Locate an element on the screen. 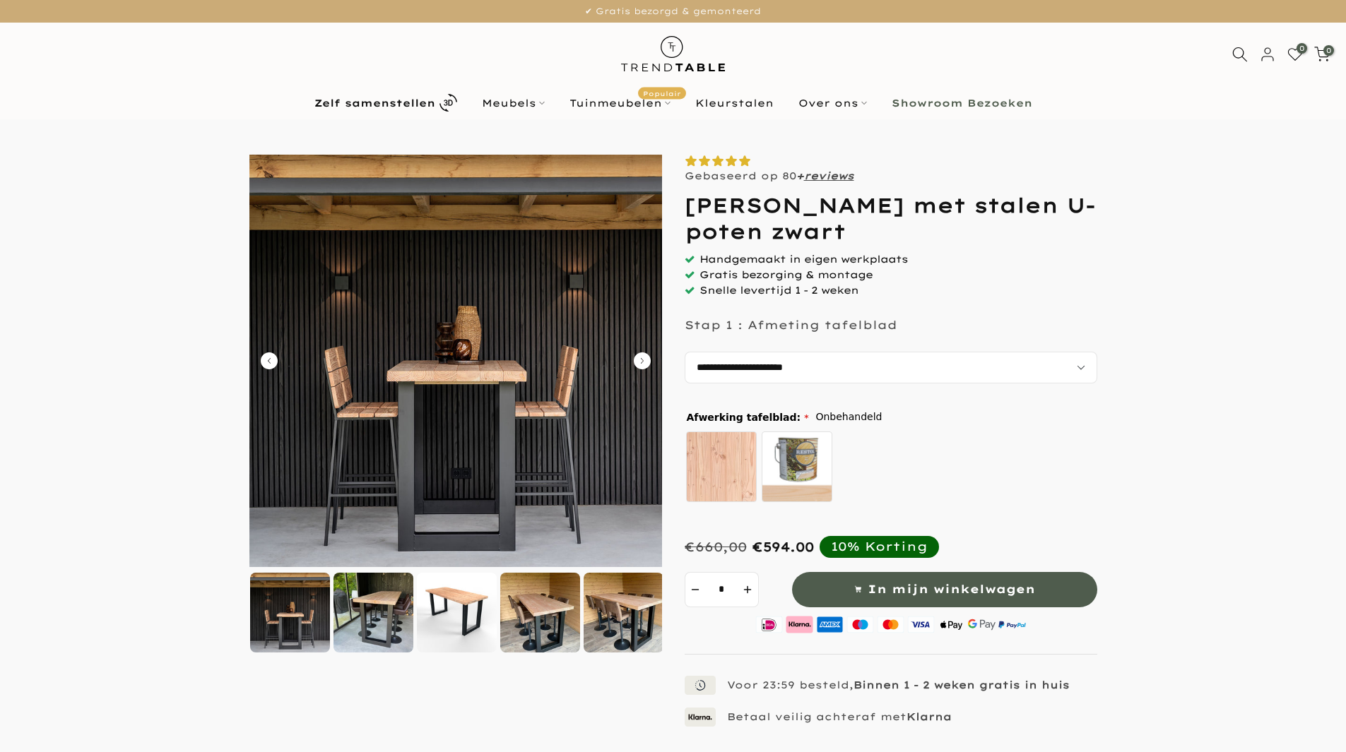 This screenshot has height=752, width=1346. span: Handgemaakt in eigen werkplaats is located at coordinates (803, 259).